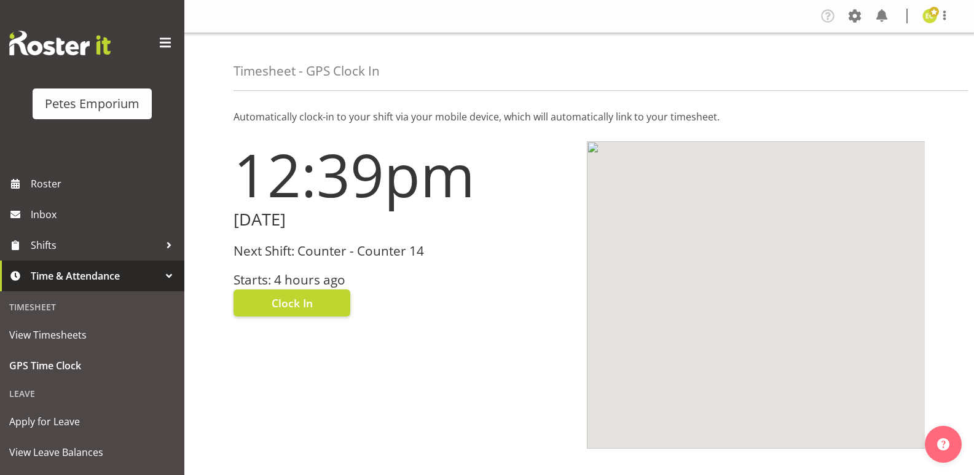  Describe the element at coordinates (92, 421) in the screenshot. I see `a: Apply for Leave` at that location.